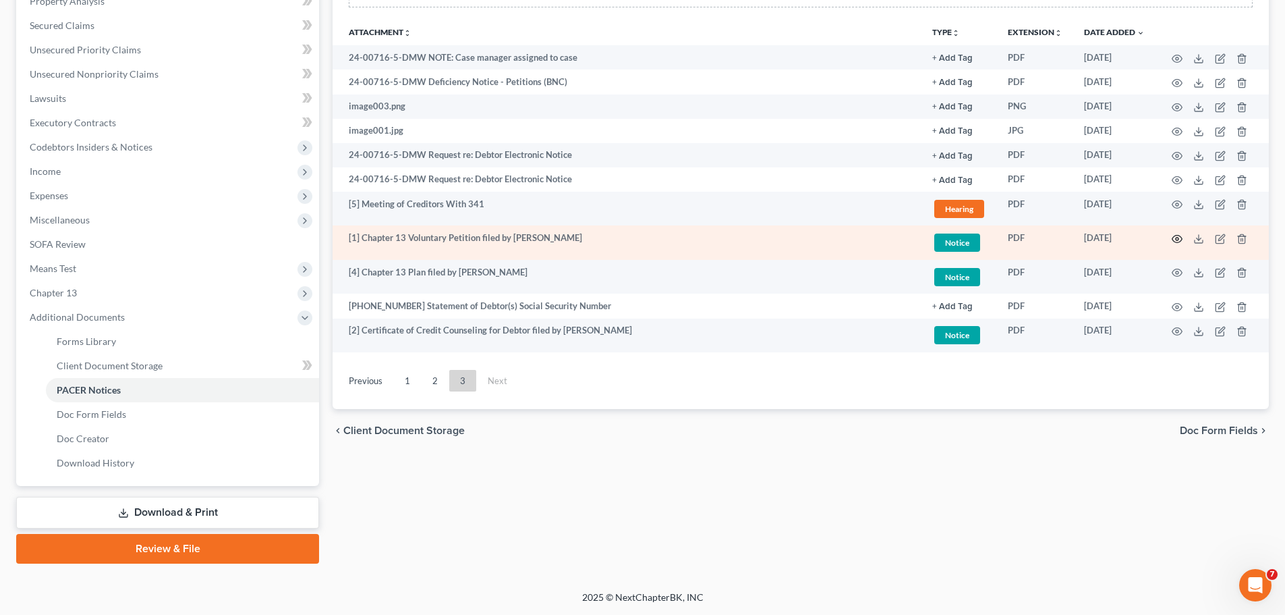 The width and height of the screenshot is (1285, 615). Describe the element at coordinates (169, 99) in the screenshot. I see `a: Lawsuits` at that location.